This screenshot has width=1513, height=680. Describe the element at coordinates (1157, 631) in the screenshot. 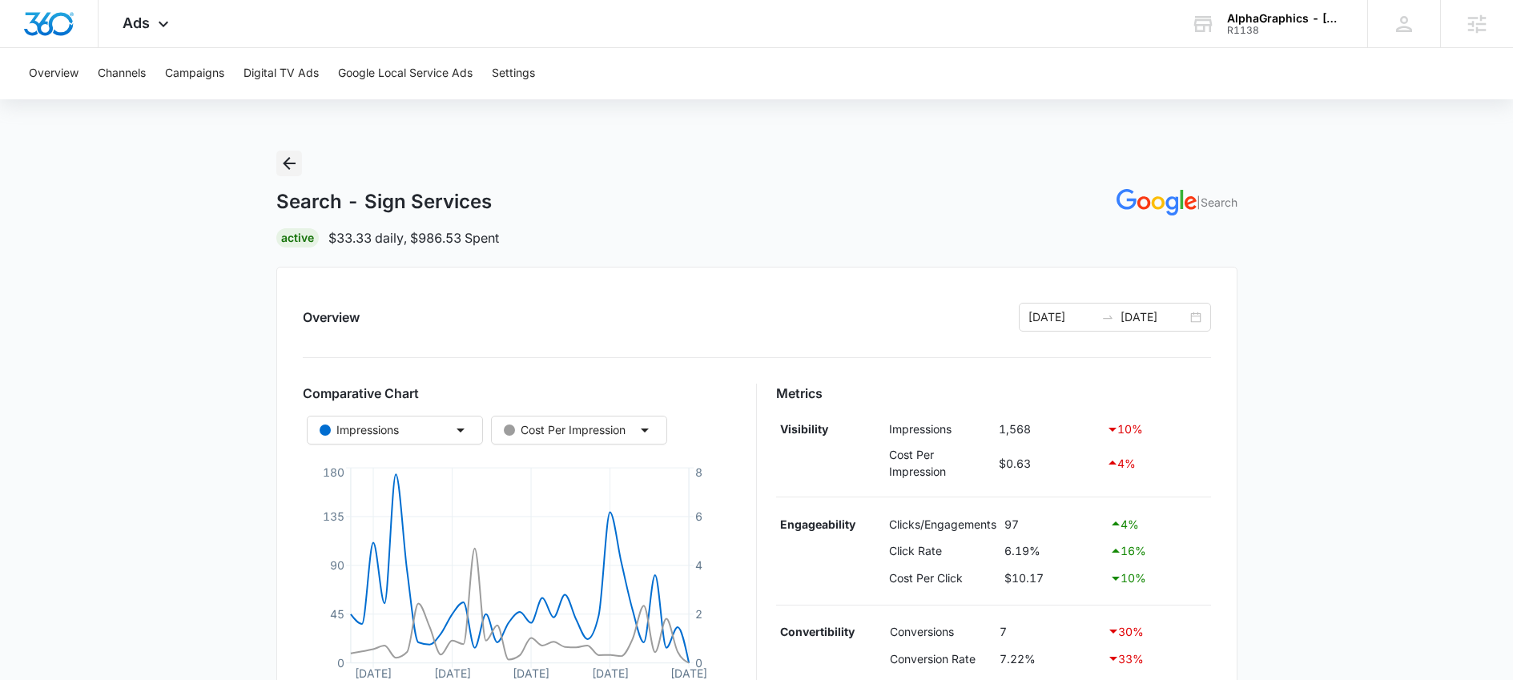

I see `div: 30 %` at that location.